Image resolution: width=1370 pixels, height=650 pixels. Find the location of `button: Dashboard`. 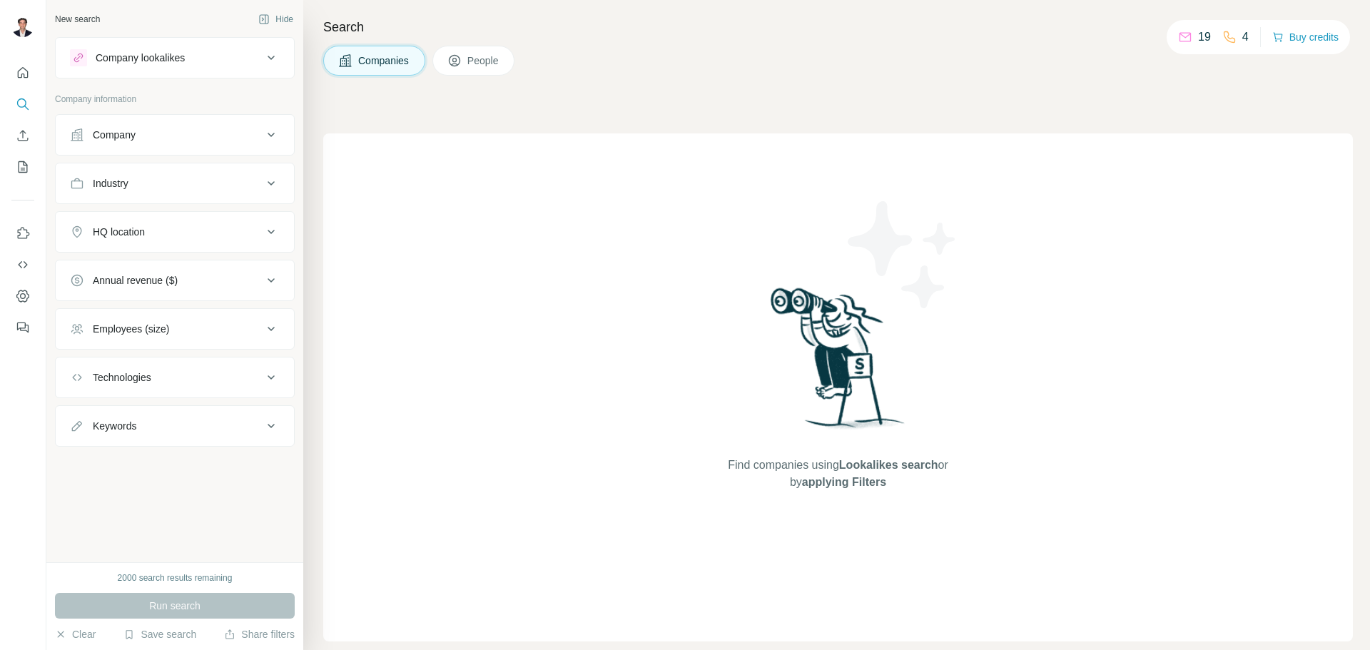

button: Dashboard is located at coordinates (23, 296).